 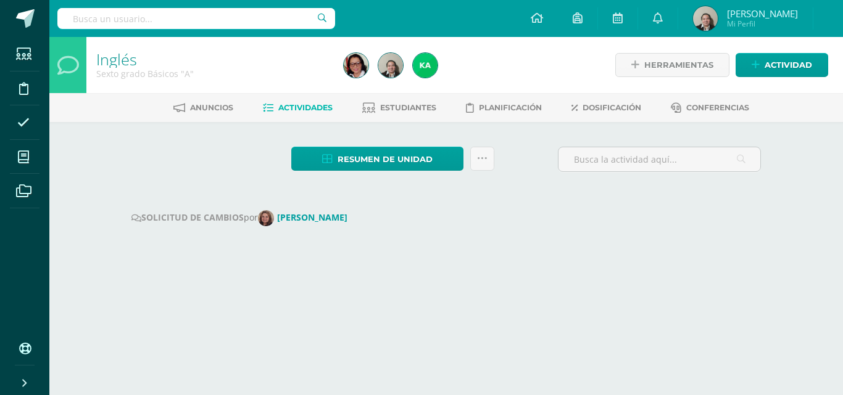 I want to click on span: Anuncios, so click(x=212, y=107).